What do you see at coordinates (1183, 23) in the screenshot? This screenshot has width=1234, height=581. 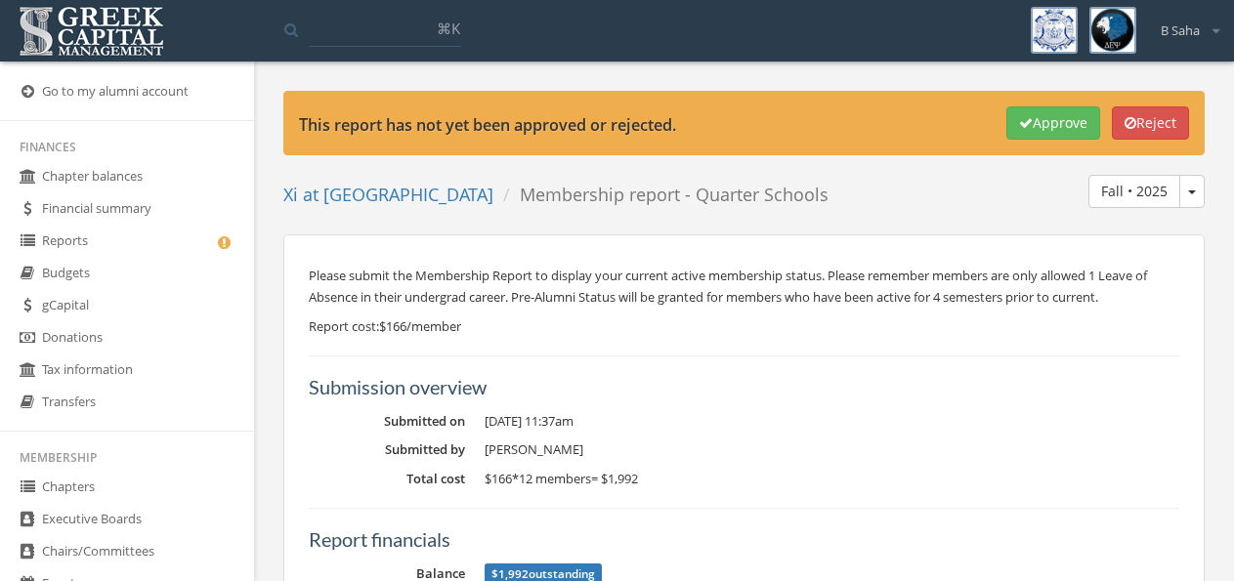 I see `div: B Saha` at bounding box center [1183, 23].